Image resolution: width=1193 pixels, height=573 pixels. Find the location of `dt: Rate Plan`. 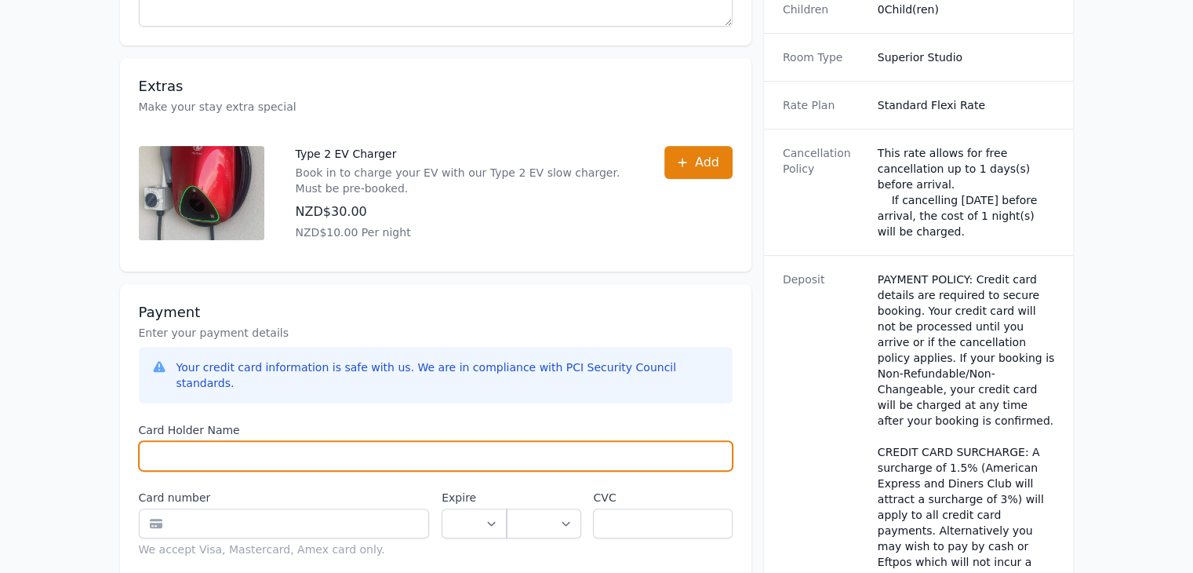

dt: Rate Plan is located at coordinates (824, 105).